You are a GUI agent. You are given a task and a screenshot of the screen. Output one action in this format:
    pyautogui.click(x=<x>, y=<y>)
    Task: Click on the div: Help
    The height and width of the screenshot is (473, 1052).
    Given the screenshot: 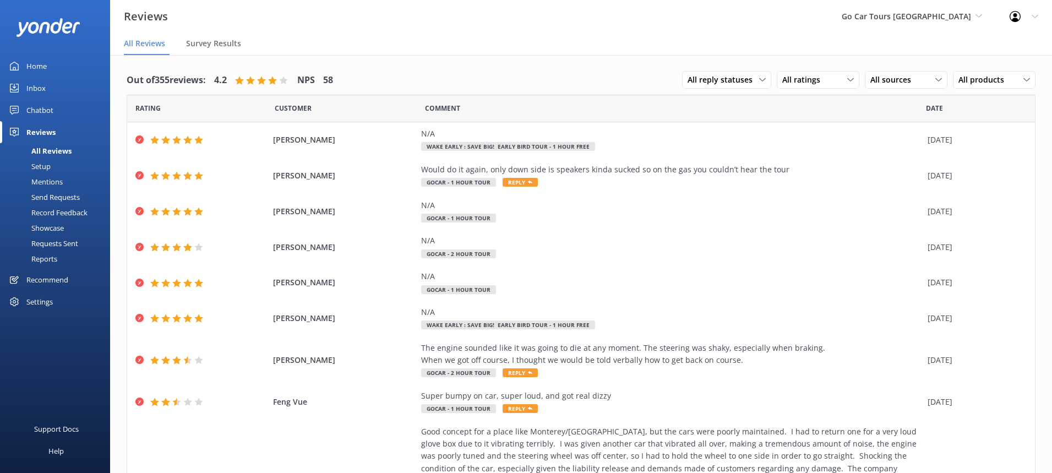 What is the action you would take?
    pyautogui.click(x=56, y=451)
    